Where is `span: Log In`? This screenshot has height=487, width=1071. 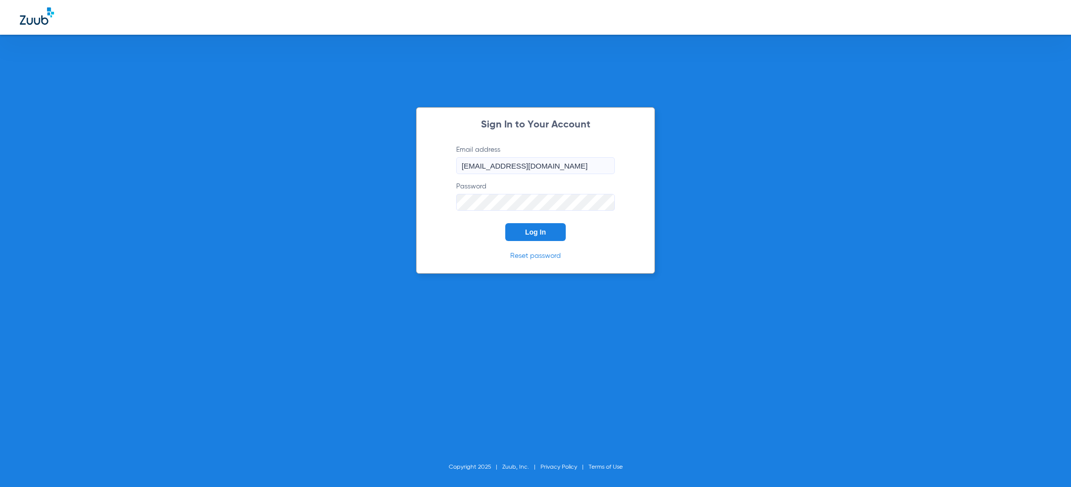
span: Log In is located at coordinates (535, 232).